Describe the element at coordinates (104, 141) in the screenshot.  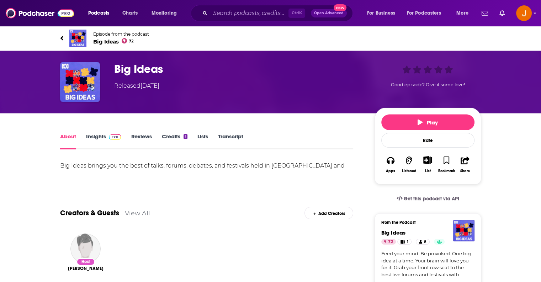
I see `a: InsightsPodchaser Pro` at that location.